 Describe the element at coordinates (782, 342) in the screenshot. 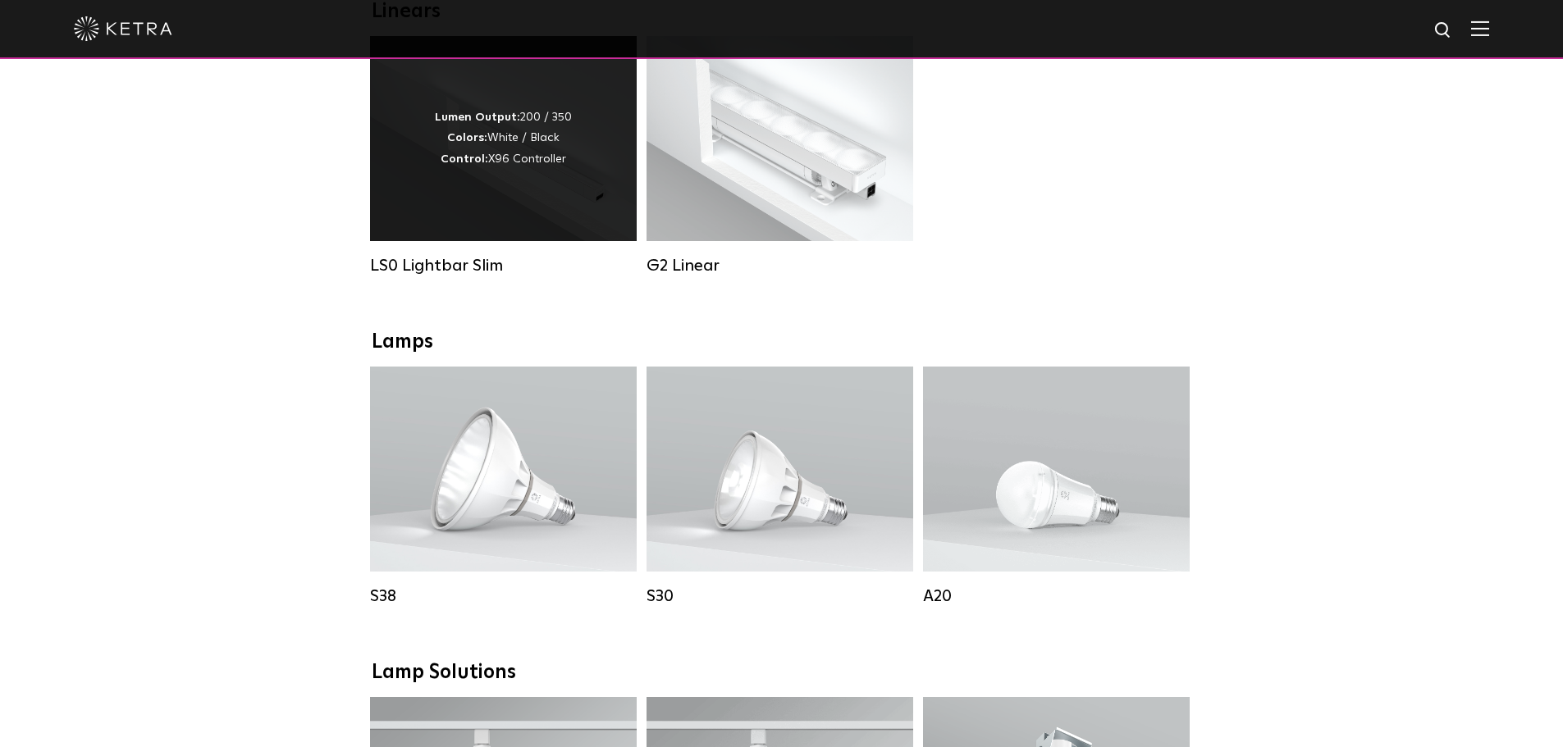

I see `div: Lamps` at that location.